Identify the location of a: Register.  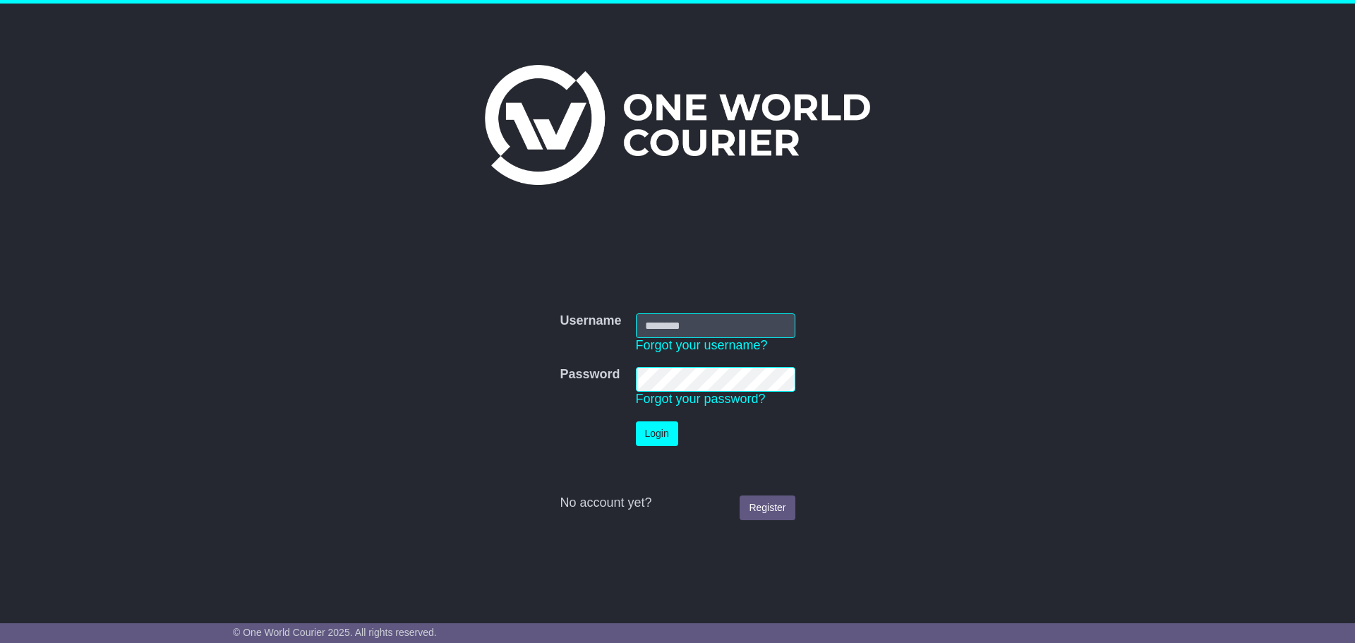
(767, 507).